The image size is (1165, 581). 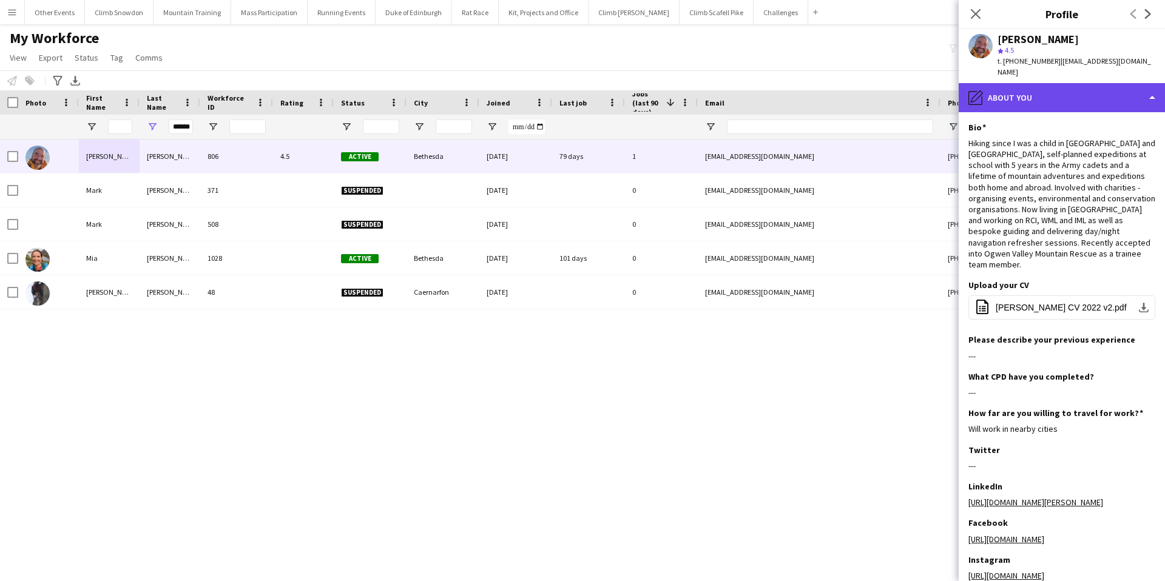 I want to click on h3: Twitter, so click(x=985, y=450).